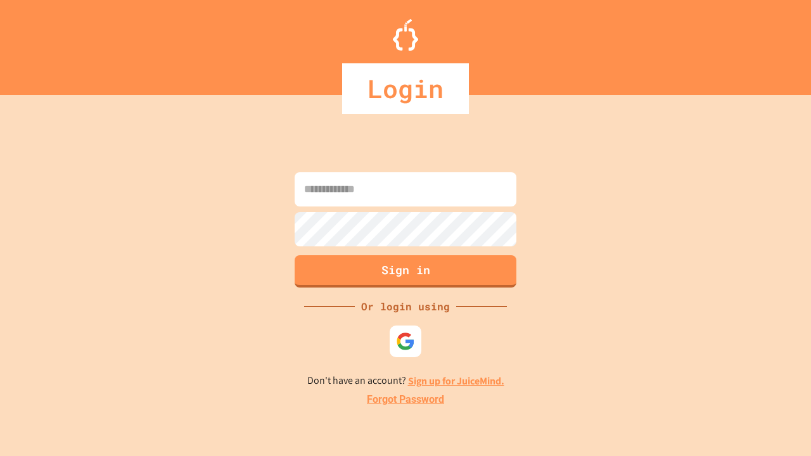  Describe the element at coordinates (405, 400) in the screenshot. I see `a: Forgot Password` at that location.